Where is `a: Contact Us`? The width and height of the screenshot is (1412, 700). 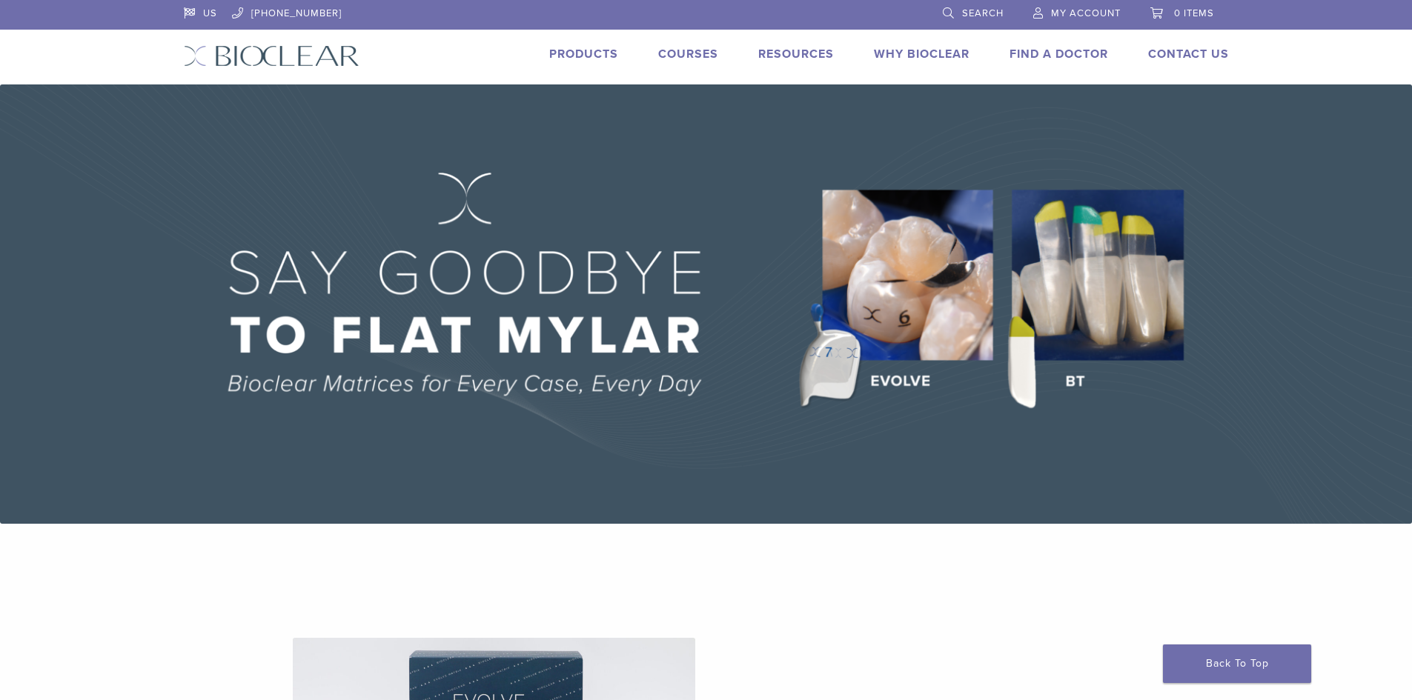 a: Contact Us is located at coordinates (1188, 54).